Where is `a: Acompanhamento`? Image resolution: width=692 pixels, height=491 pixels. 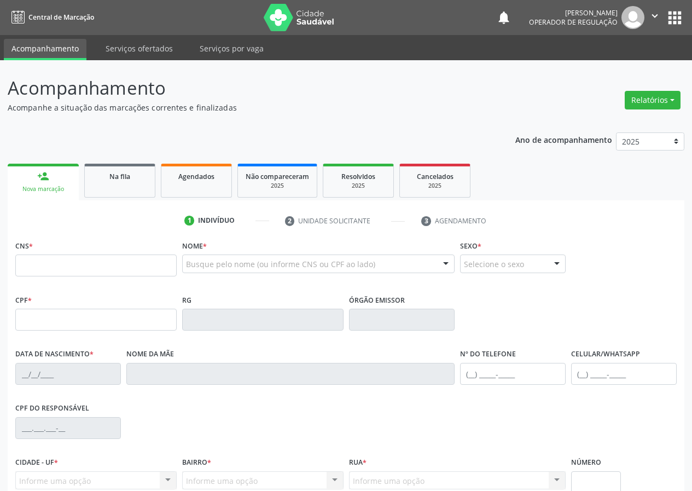 a: Acompanhamento is located at coordinates (45, 49).